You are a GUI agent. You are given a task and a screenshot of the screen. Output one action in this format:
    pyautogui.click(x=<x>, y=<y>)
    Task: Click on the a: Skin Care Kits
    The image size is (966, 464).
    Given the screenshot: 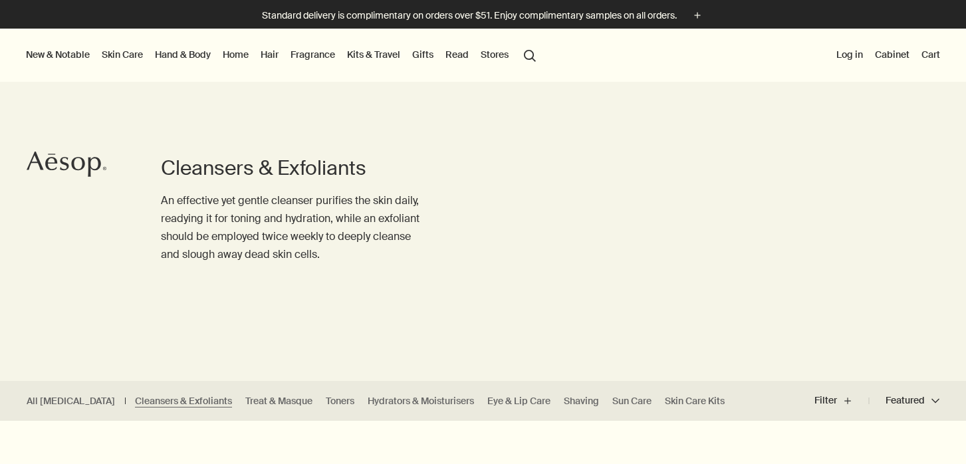 What is the action you would take?
    pyautogui.click(x=695, y=401)
    